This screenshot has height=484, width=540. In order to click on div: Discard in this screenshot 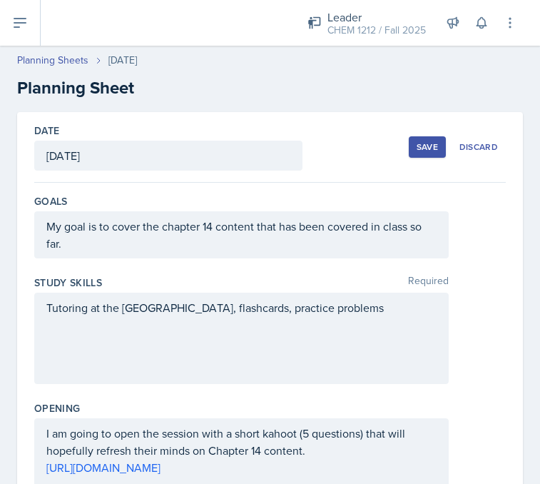, I will do `click(479, 147)`.